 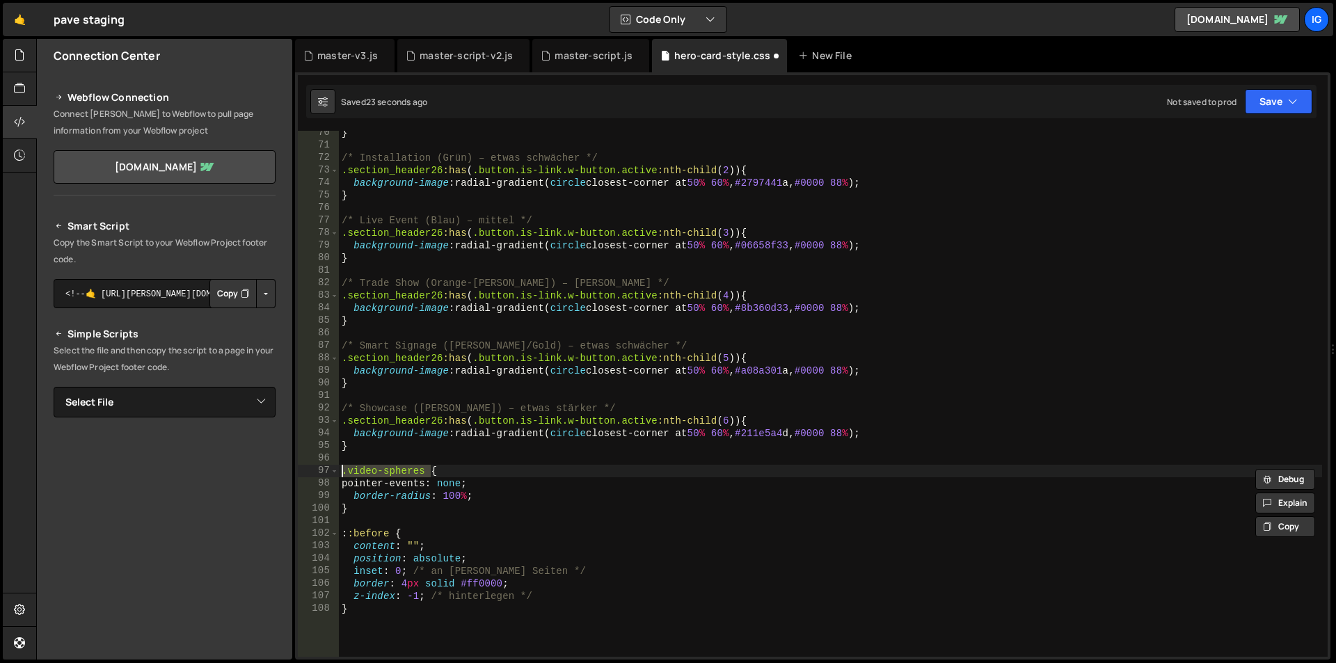 What do you see at coordinates (318, 458) in the screenshot?
I see `div: 96` at bounding box center [318, 458].